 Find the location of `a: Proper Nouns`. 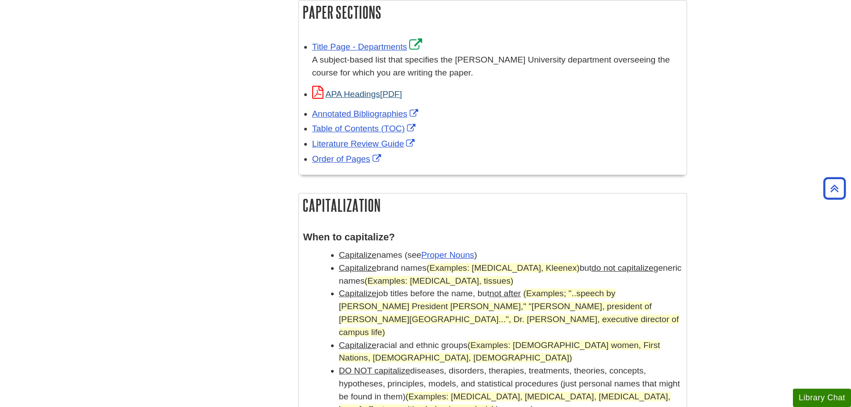

a: Proper Nouns is located at coordinates (448, 255).